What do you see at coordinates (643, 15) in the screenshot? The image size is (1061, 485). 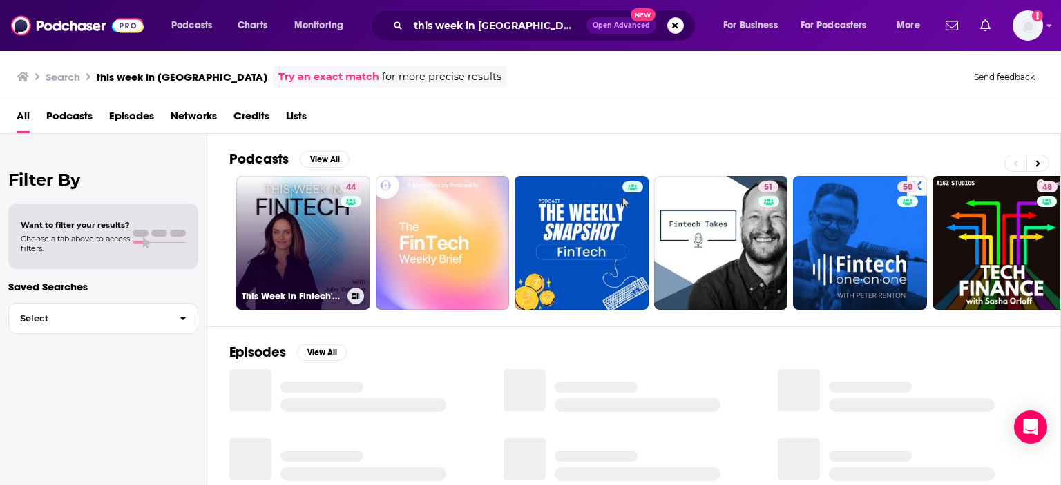 I see `span: New` at bounding box center [643, 15].